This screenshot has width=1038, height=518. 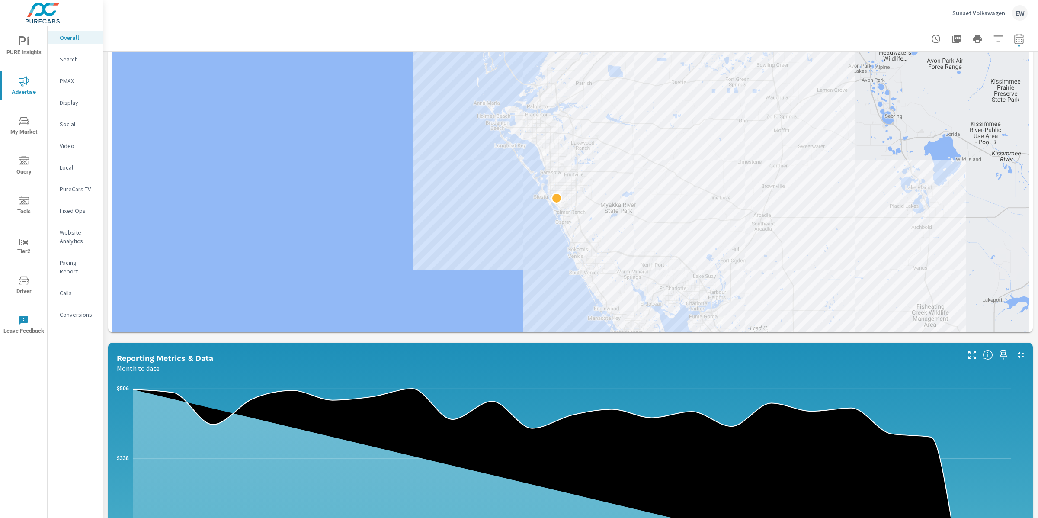 I want to click on h5: Reporting Metrics & Data, so click(x=165, y=358).